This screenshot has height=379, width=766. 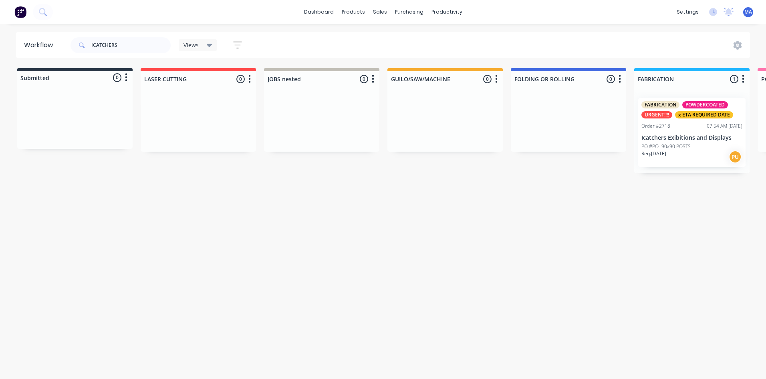 What do you see at coordinates (705, 105) in the screenshot?
I see `div: POWDERCOATED` at bounding box center [705, 105].